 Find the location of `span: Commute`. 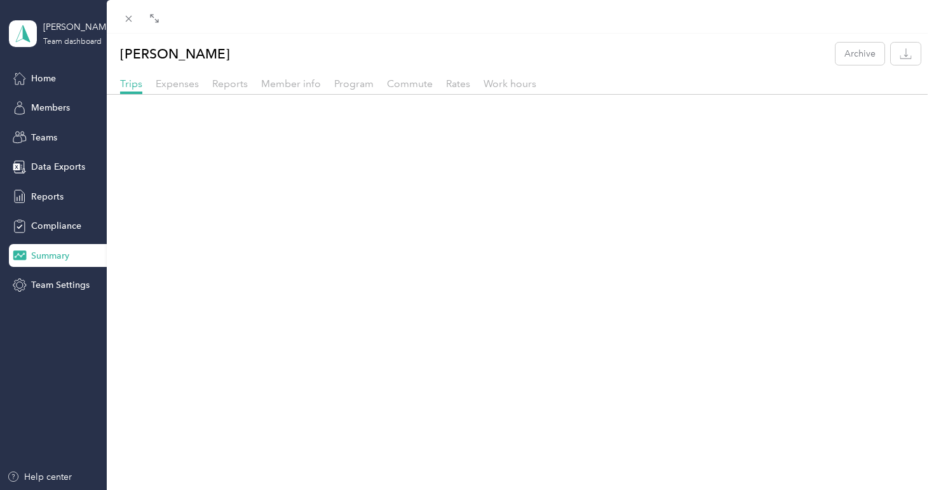

span: Commute is located at coordinates (410, 83).